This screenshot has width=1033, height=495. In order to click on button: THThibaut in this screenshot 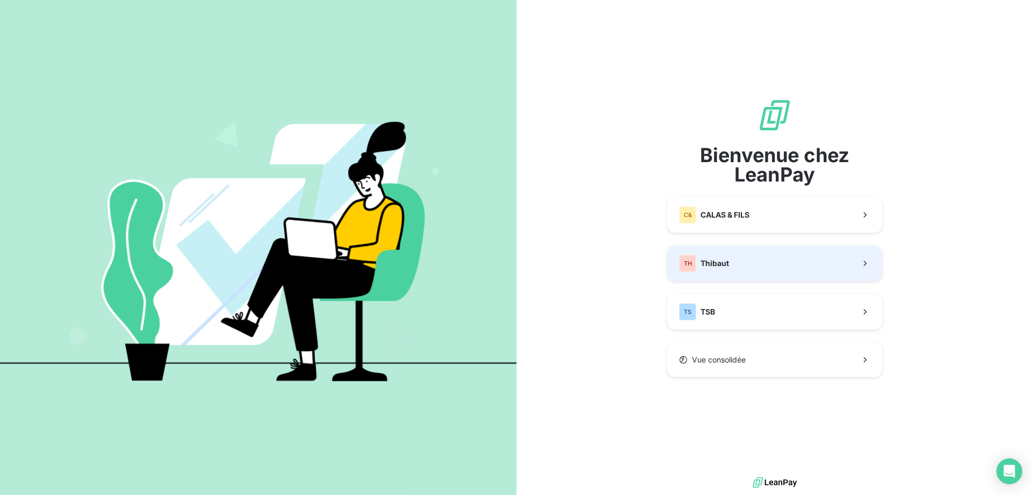, I will do `click(775, 263)`.